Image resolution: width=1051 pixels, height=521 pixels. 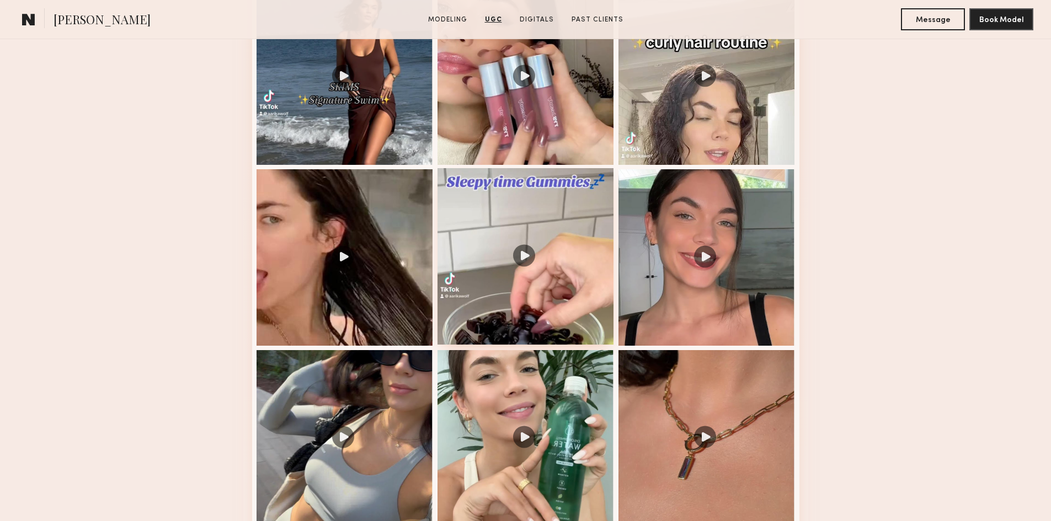 What do you see at coordinates (597, 20) in the screenshot?
I see `a: Past Clients` at bounding box center [597, 20].